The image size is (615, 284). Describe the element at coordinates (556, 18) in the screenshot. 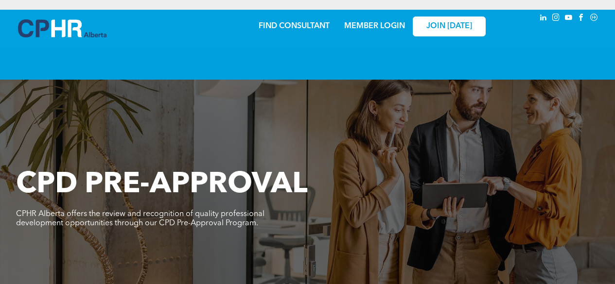

I see `a: instagram` at that location.